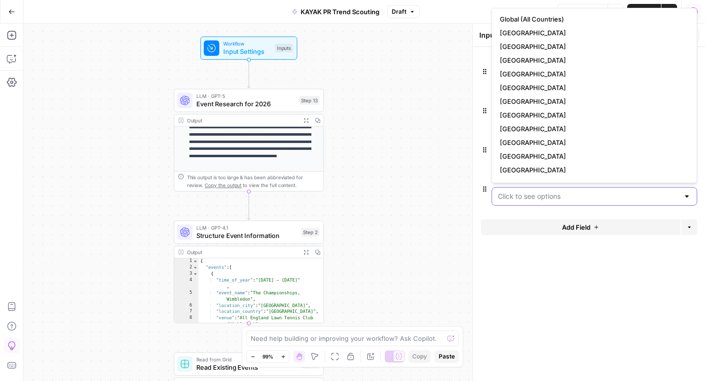  I want to click on div: Inputs, so click(284, 48).